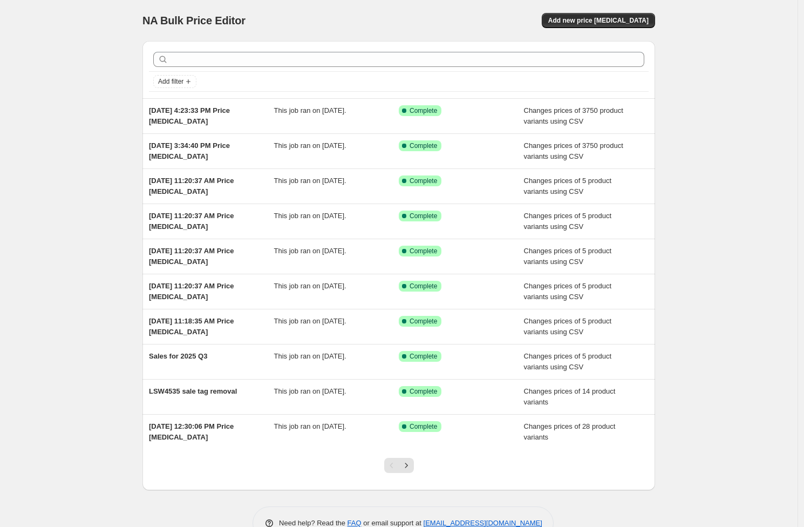  I want to click on span: Changes prices of 28 product variants, so click(570, 431).